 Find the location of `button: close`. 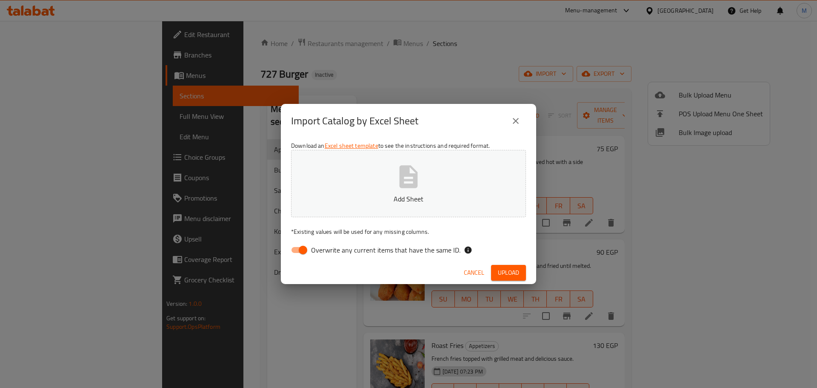

button: close is located at coordinates (516, 121).